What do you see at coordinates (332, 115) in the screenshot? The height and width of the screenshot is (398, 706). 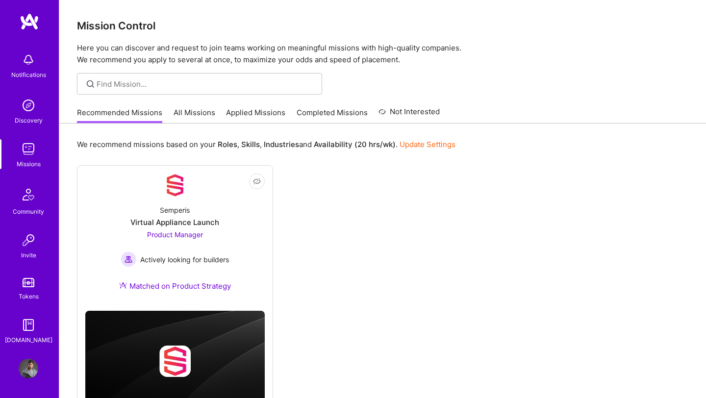 I see `a: Completed Missions` at bounding box center [332, 115].